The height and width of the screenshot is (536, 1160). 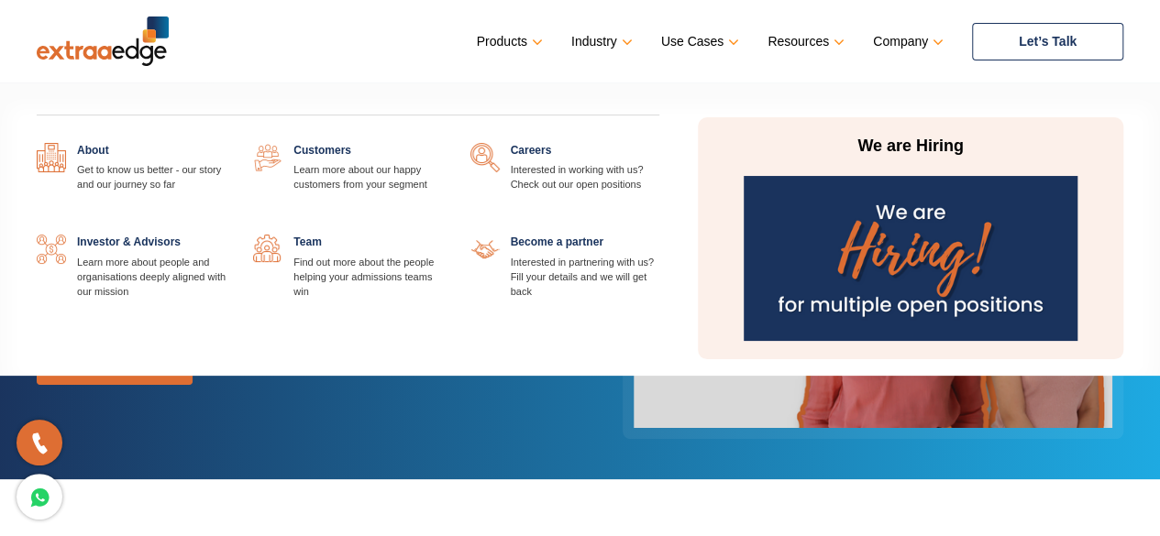 I want to click on a: Company, so click(x=906, y=41).